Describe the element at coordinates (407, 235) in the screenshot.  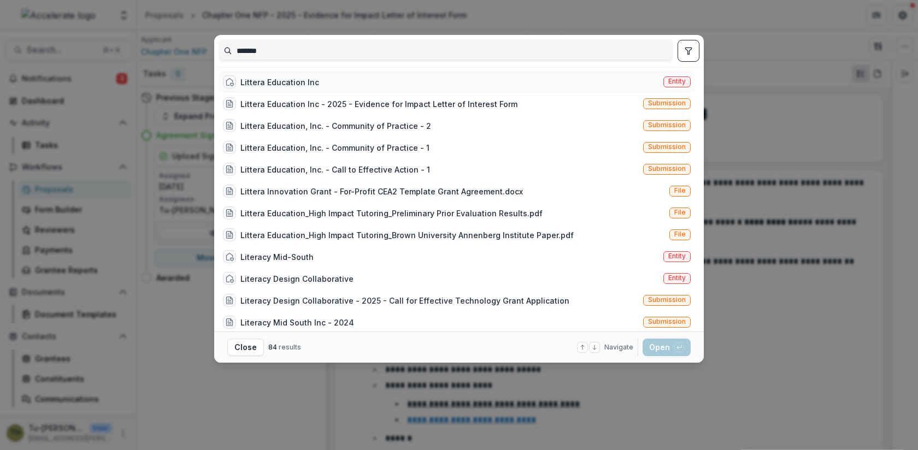
I see `div: Littera Education_High Impact Tutoring_Brown University Annenberg Institute Paper.pdf` at that location.